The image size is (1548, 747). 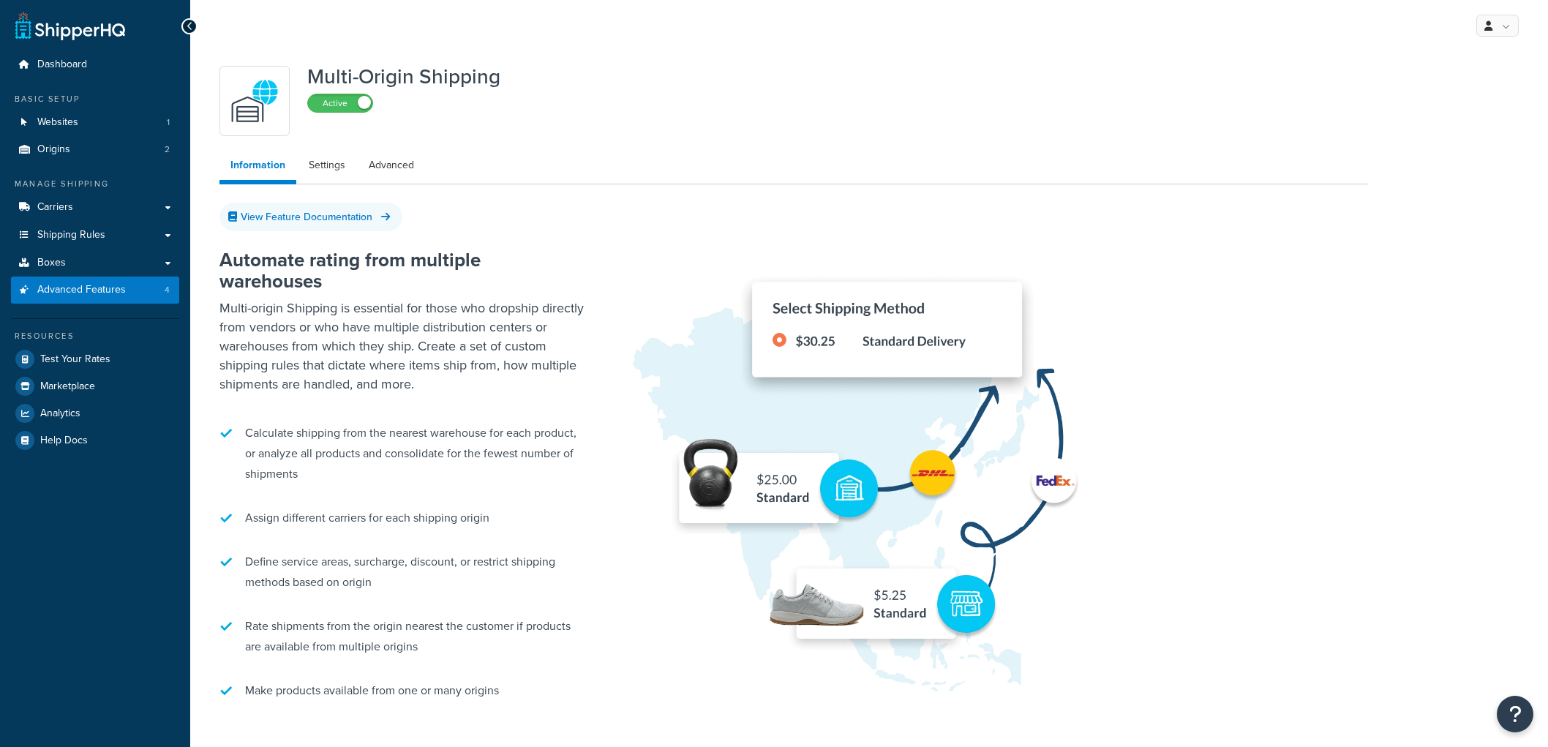 What do you see at coordinates (402, 691) in the screenshot?
I see `li: Make products available from one or many origins` at bounding box center [402, 691].